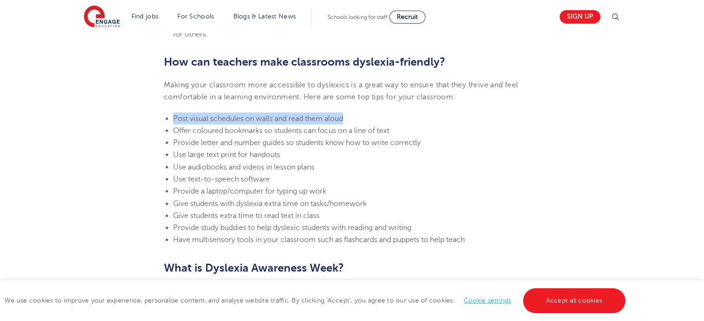 The width and height of the screenshot is (704, 321). Describe the element at coordinates (246, 216) in the screenshot. I see `span: Give students extra time to read text in class` at that location.